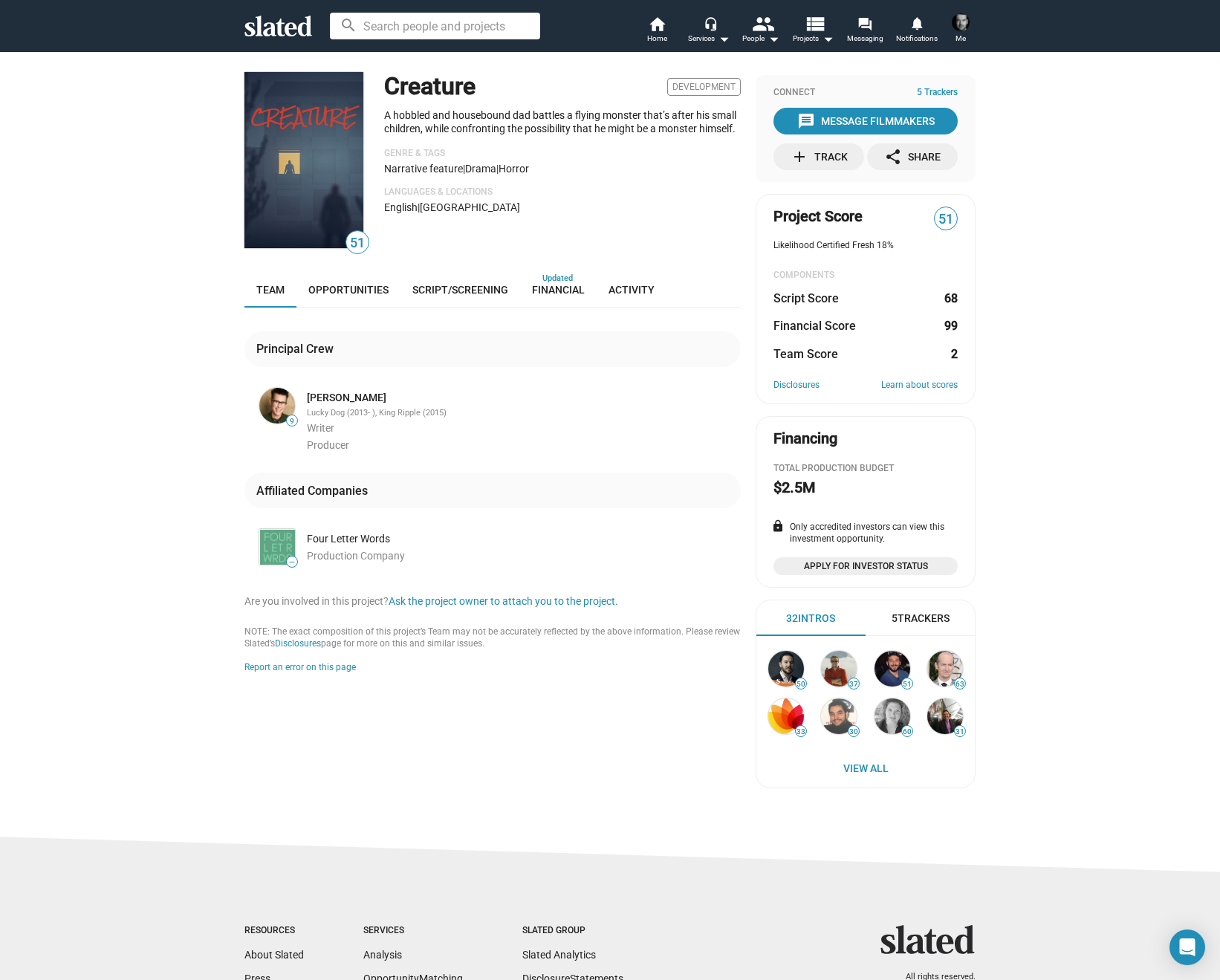  I want to click on div: Connect, so click(866, 93).